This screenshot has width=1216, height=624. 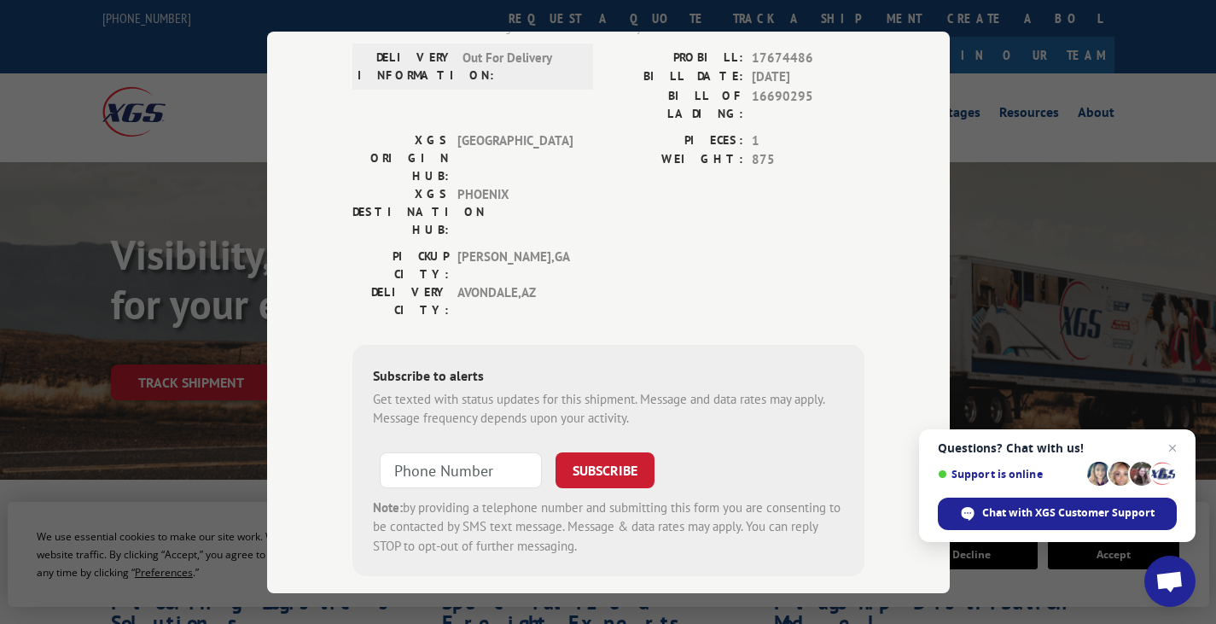 What do you see at coordinates (676, 57) in the screenshot?
I see `label: PROBILL:` at bounding box center [676, 57].